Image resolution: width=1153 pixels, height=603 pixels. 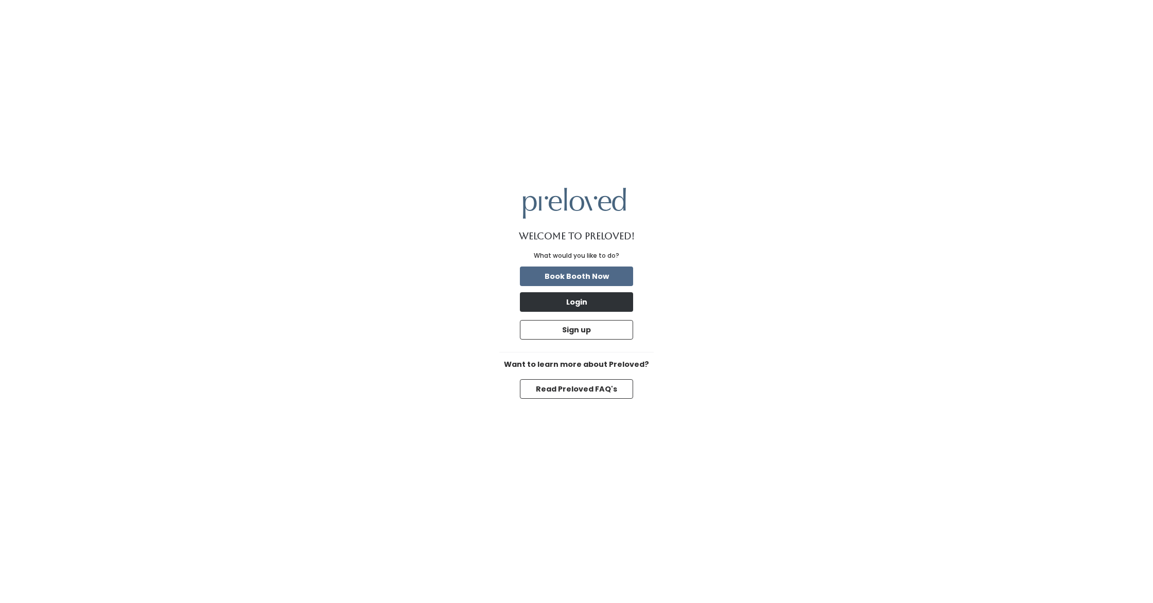 I want to click on h1: Welcome to Preloved!, so click(x=576, y=236).